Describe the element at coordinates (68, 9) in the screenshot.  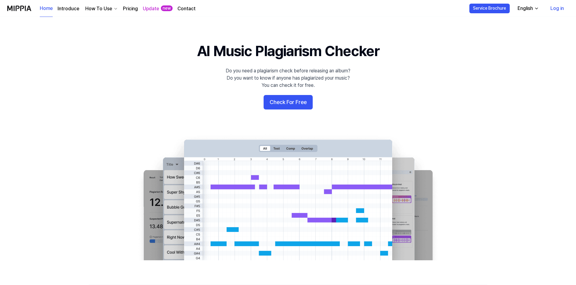
I see `a: Introduce` at that location.